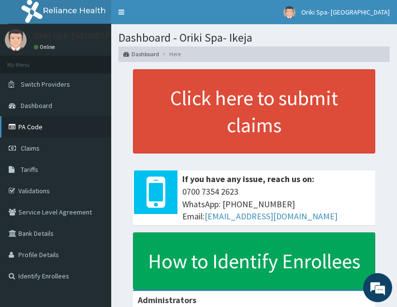  I want to click on b: Administrators, so click(167, 300).